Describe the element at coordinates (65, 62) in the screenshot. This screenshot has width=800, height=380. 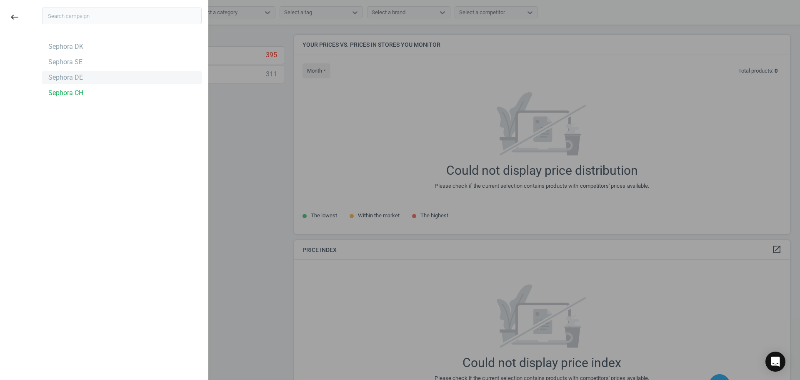
I see `div: Sephora SE` at that location.